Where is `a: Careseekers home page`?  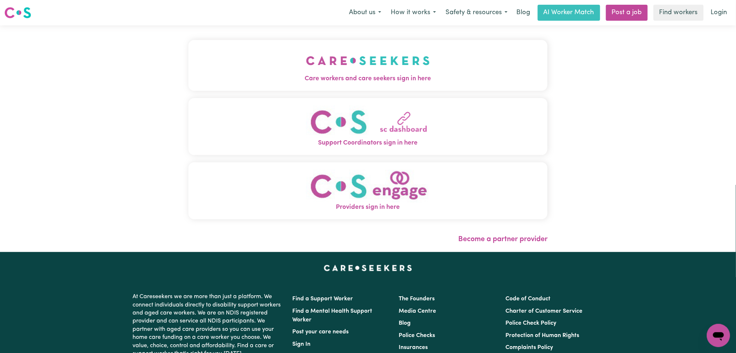
a: Careseekers home page is located at coordinates (368, 268).